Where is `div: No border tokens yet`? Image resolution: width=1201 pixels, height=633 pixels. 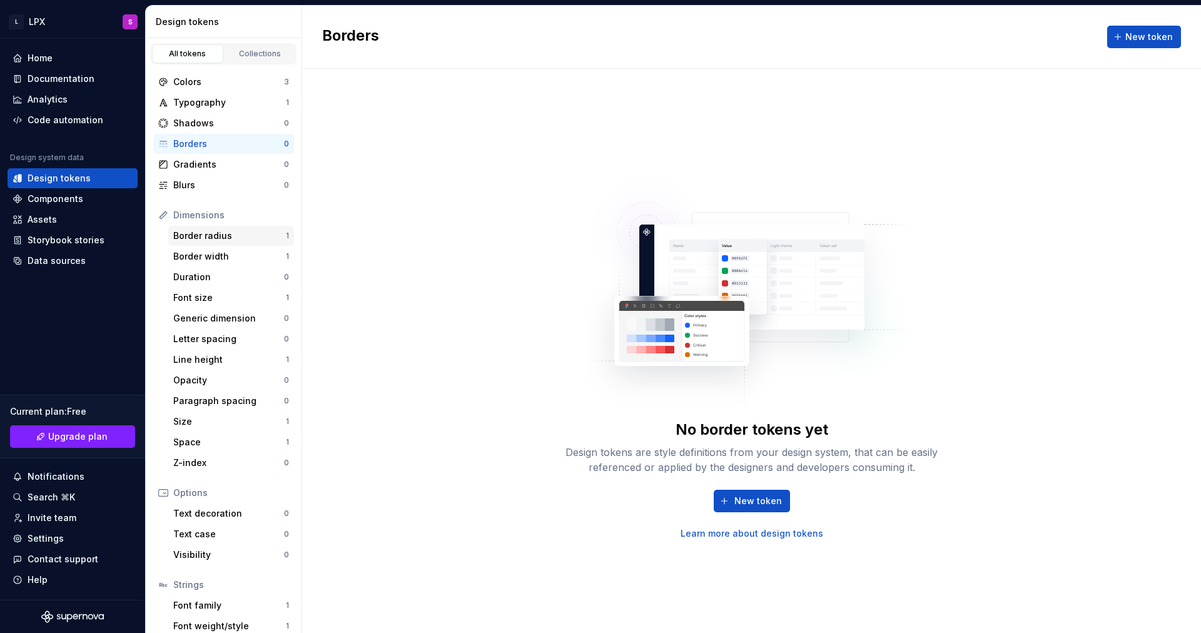 div: No border tokens yet is located at coordinates (752, 430).